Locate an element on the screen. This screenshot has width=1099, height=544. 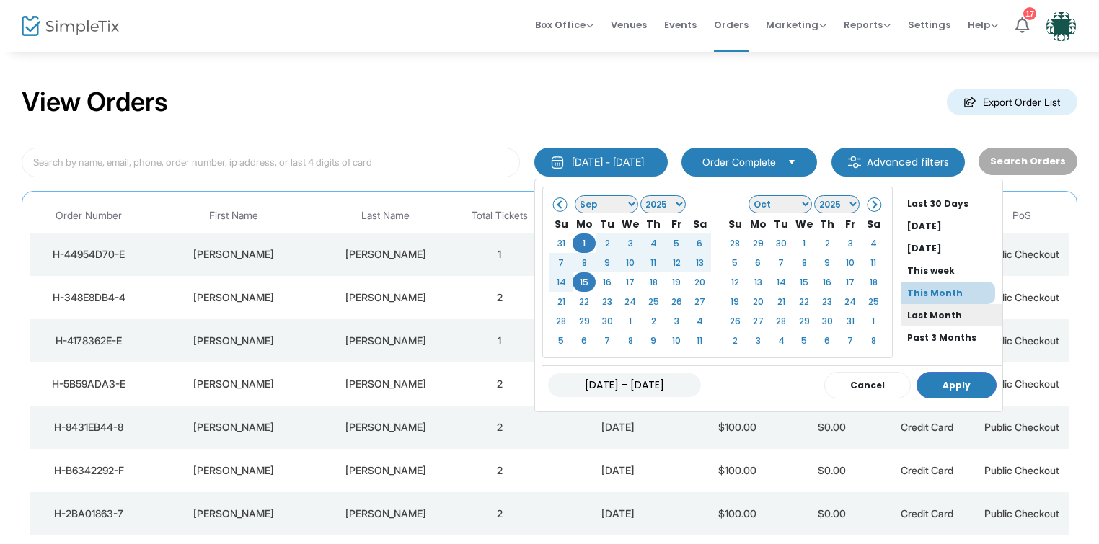
td: 6 is located at coordinates (584, 340).